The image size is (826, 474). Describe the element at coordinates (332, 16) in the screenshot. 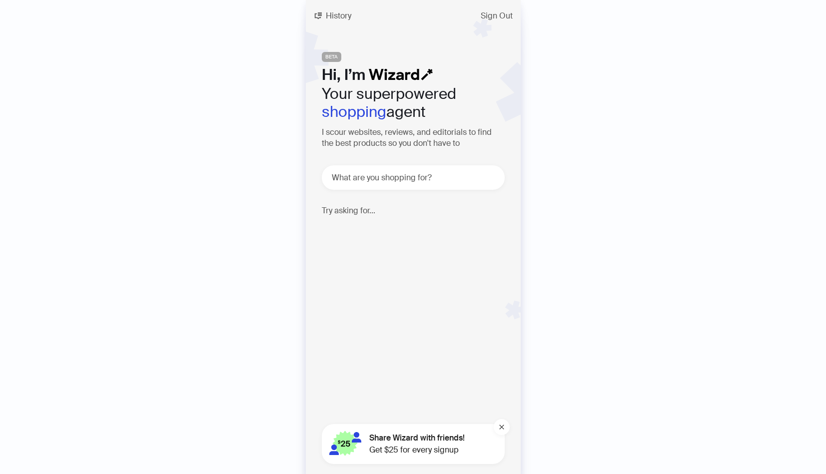

I see `button: History` at that location.